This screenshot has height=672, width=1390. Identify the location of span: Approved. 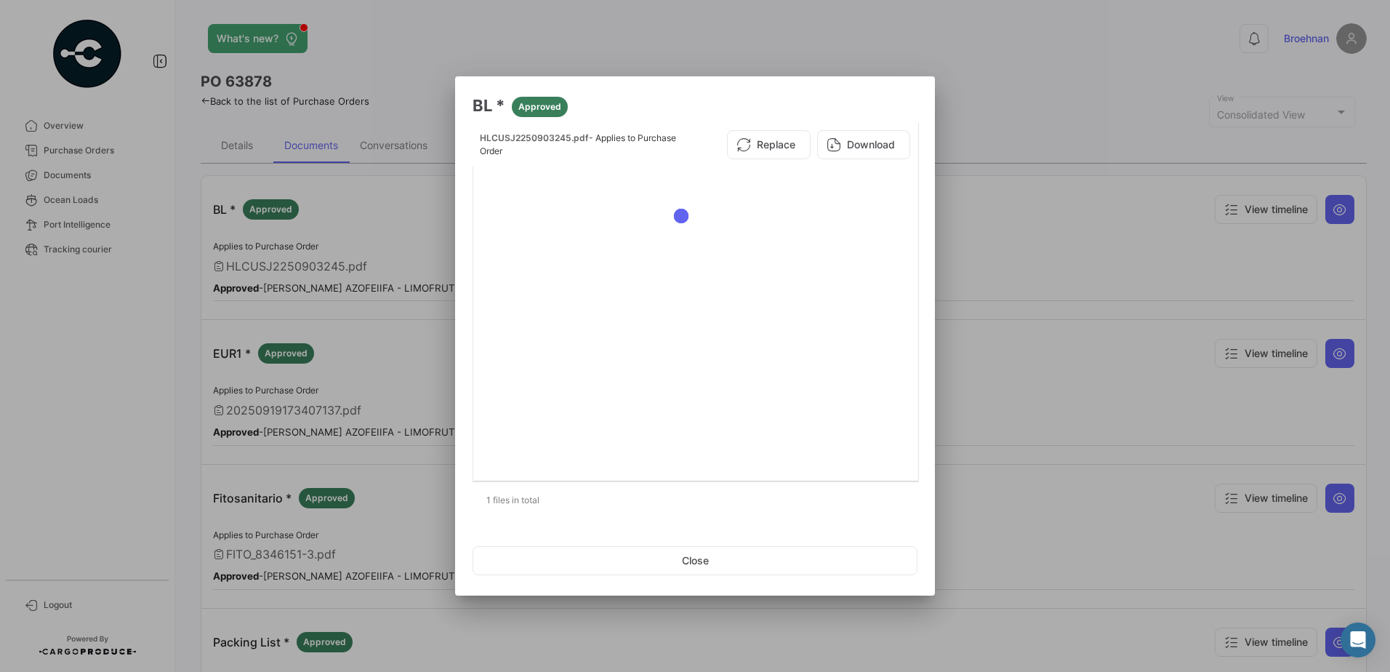
(539, 107).